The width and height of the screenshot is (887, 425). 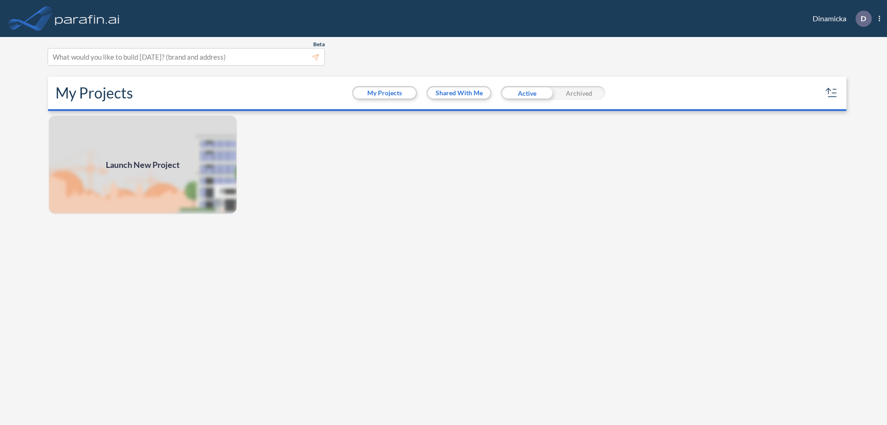 I want to click on h2: My Projects, so click(x=94, y=93).